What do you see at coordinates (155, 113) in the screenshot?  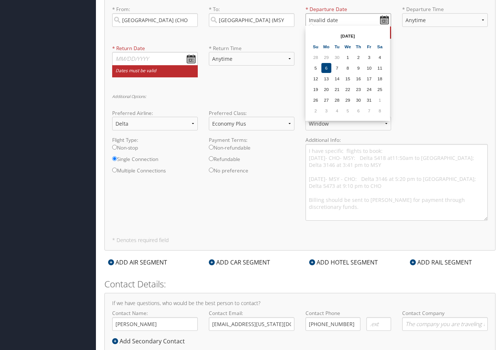 I see `label: Preferred Airline:` at bounding box center [155, 113].